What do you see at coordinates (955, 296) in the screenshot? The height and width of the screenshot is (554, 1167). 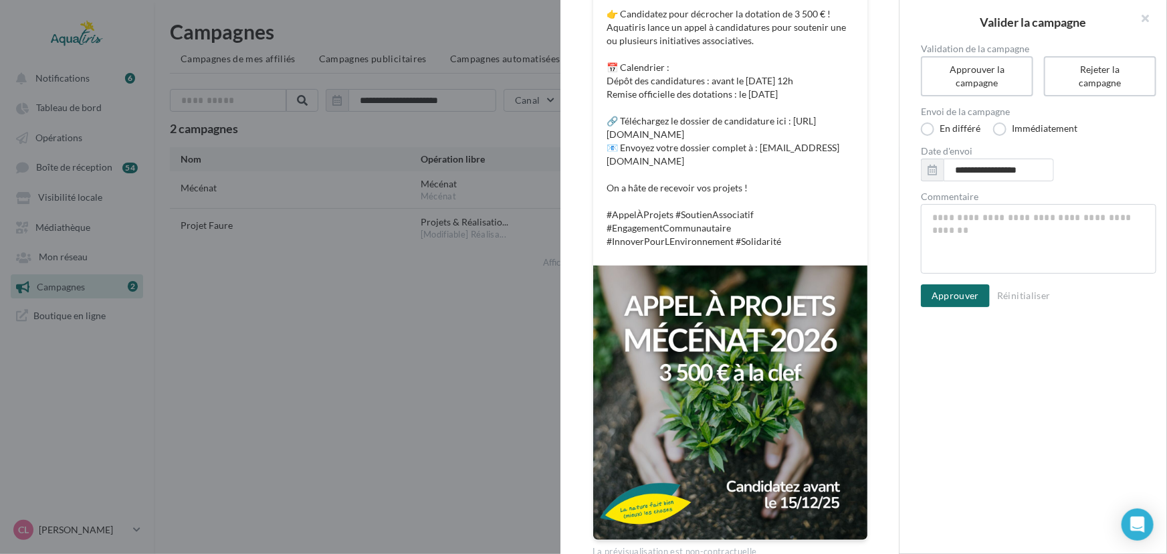 I see `button: Approuver` at bounding box center [955, 296].